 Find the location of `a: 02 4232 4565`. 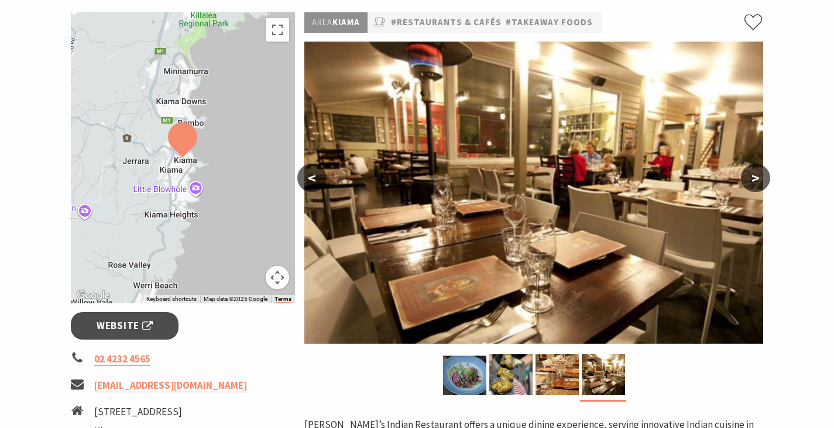

a: 02 4232 4565 is located at coordinates (122, 359).